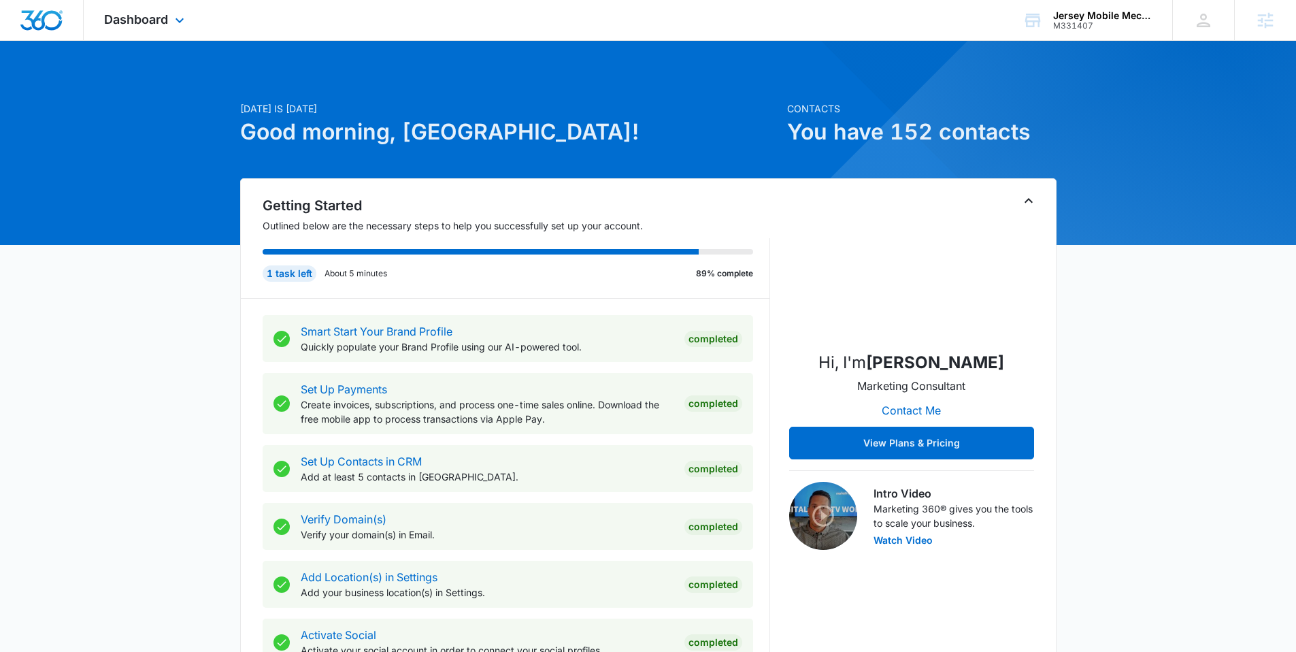  What do you see at coordinates (911, 410) in the screenshot?
I see `button: Contact Me` at bounding box center [911, 410].